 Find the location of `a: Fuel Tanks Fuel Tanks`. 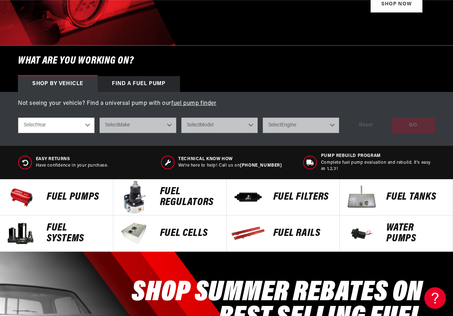

a: Fuel Tanks Fuel Tanks is located at coordinates (396, 197).